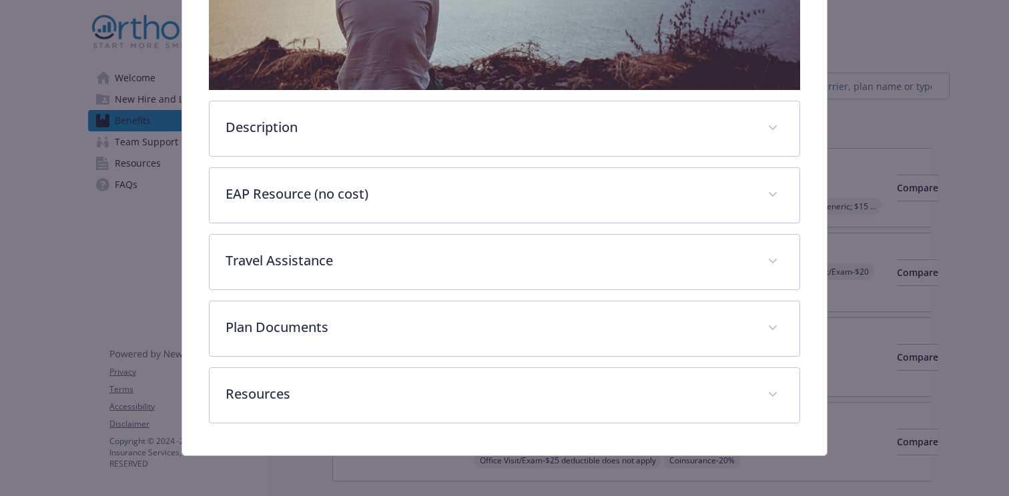 The image size is (1009, 496). What do you see at coordinates (488, 328) in the screenshot?
I see `p: Plan Documents` at bounding box center [488, 328].